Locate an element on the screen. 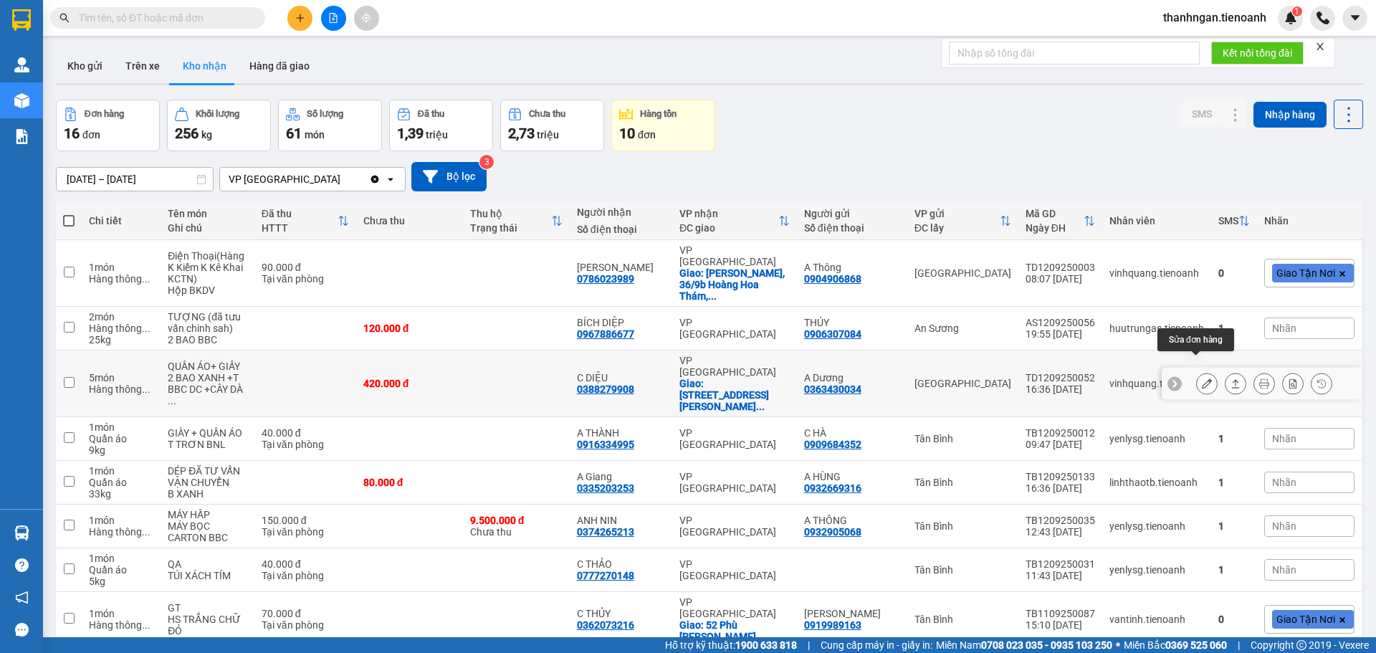 The image size is (1376, 653). div: Mã GD is located at coordinates (1054, 214).